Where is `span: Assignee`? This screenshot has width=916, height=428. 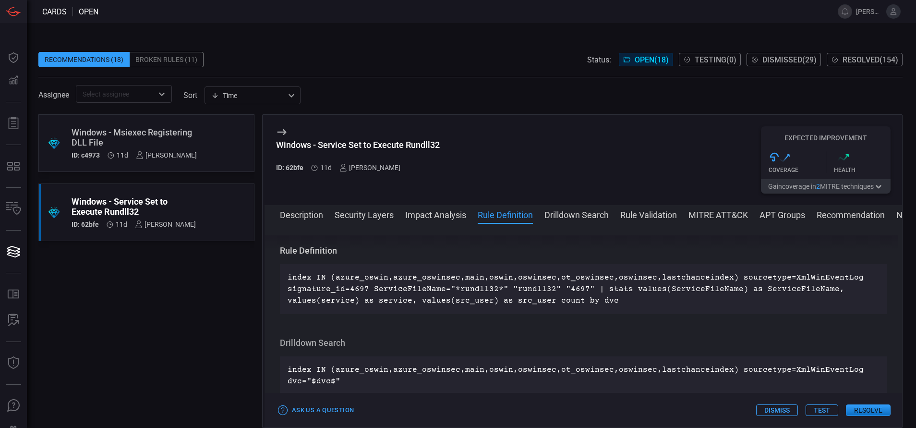 span: Assignee is located at coordinates (54, 95).